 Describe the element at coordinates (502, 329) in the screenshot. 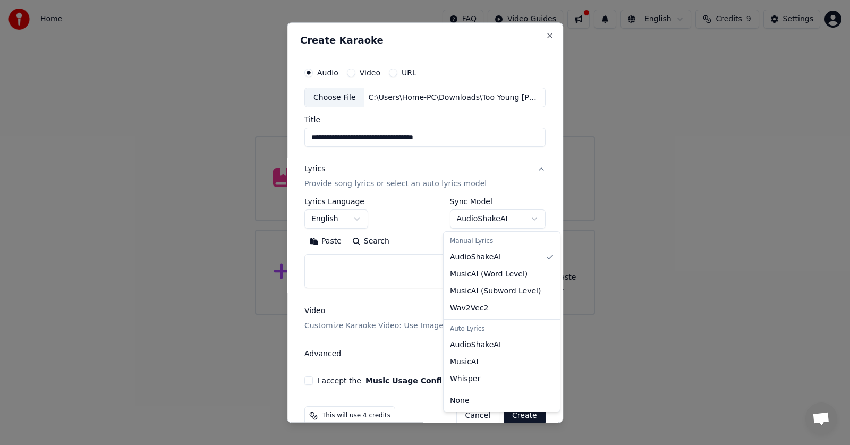

I see `div: Auto Lyrics` at that location.